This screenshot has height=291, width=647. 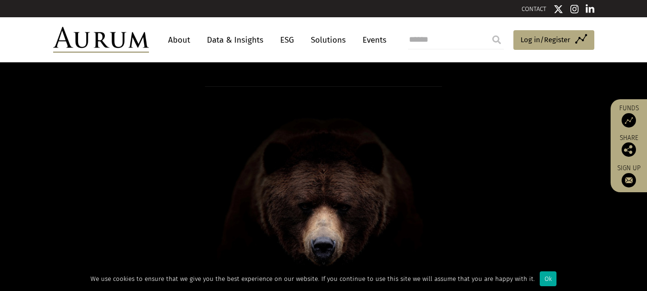 I want to click on a: Solutions, so click(x=328, y=40).